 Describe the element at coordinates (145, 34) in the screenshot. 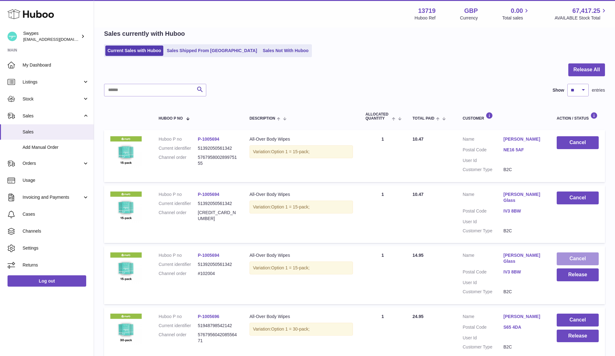

I see `h2: Sales currently with Huboo` at that location.